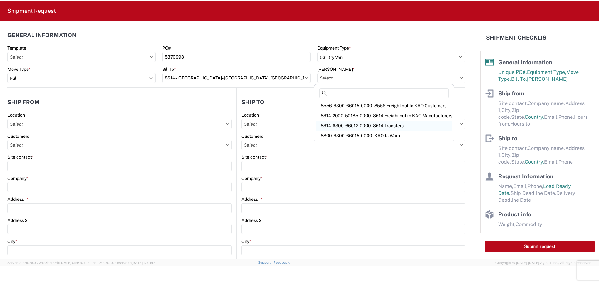  What do you see at coordinates (526, 176) in the screenshot?
I see `span: Request Information` at bounding box center [526, 176].